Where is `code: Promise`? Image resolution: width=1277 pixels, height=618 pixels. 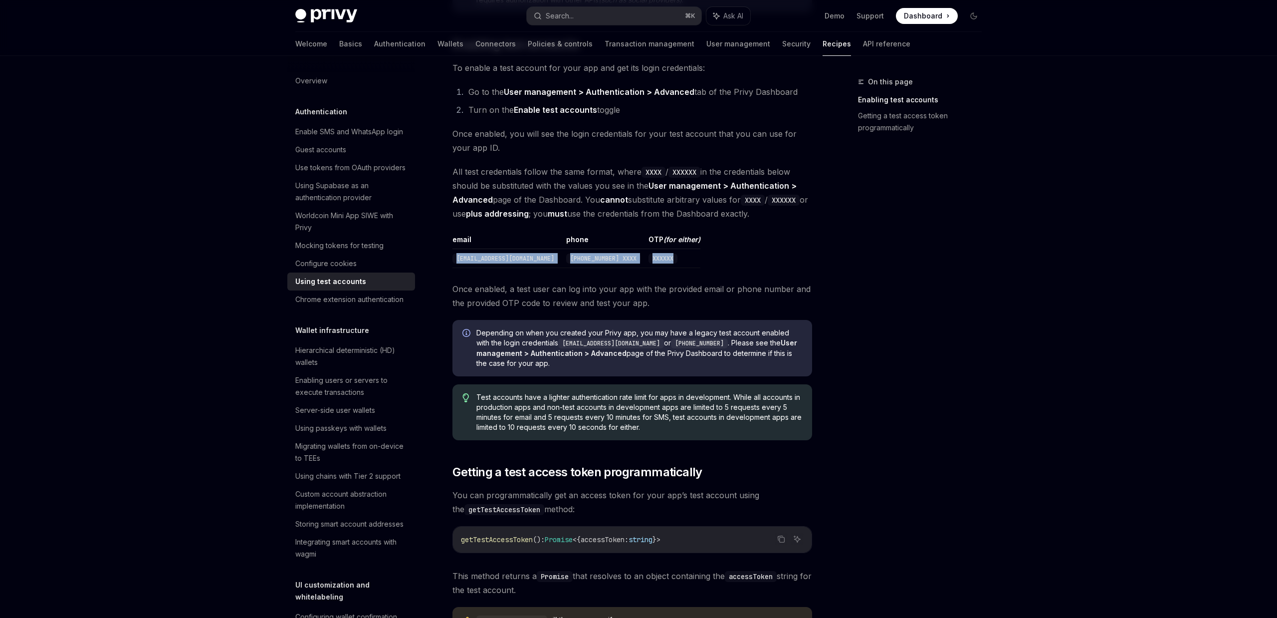 code: Promise is located at coordinates (555, 576).